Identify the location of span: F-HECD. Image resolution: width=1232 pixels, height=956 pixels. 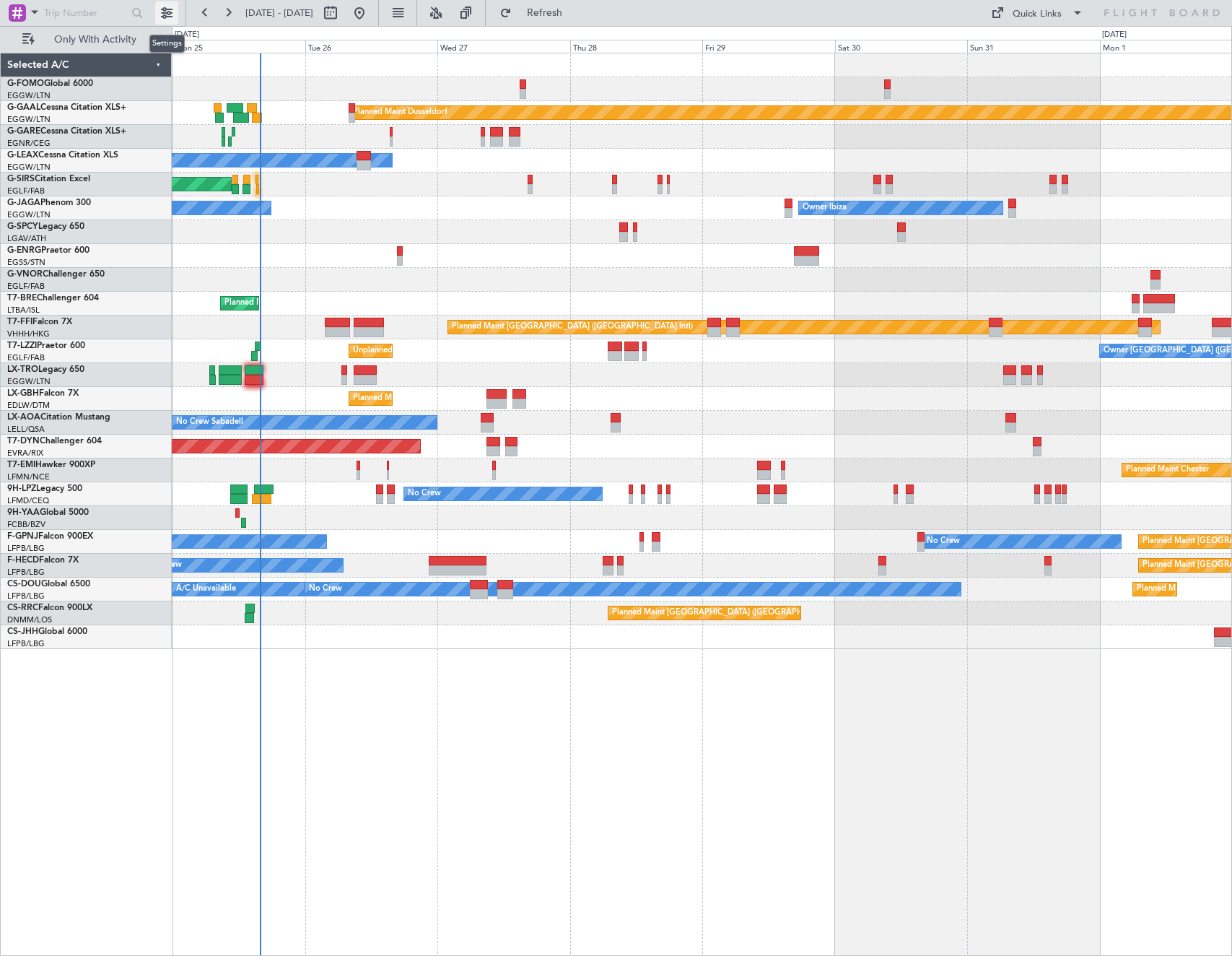
(23, 560).